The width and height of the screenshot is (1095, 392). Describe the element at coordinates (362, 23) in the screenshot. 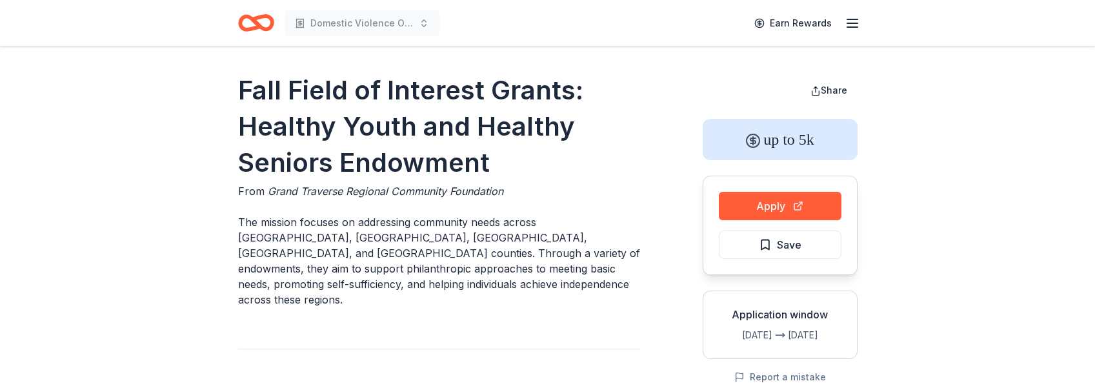

I see `span: Domestic Violence Operation Toiletry Delivery` at that location.